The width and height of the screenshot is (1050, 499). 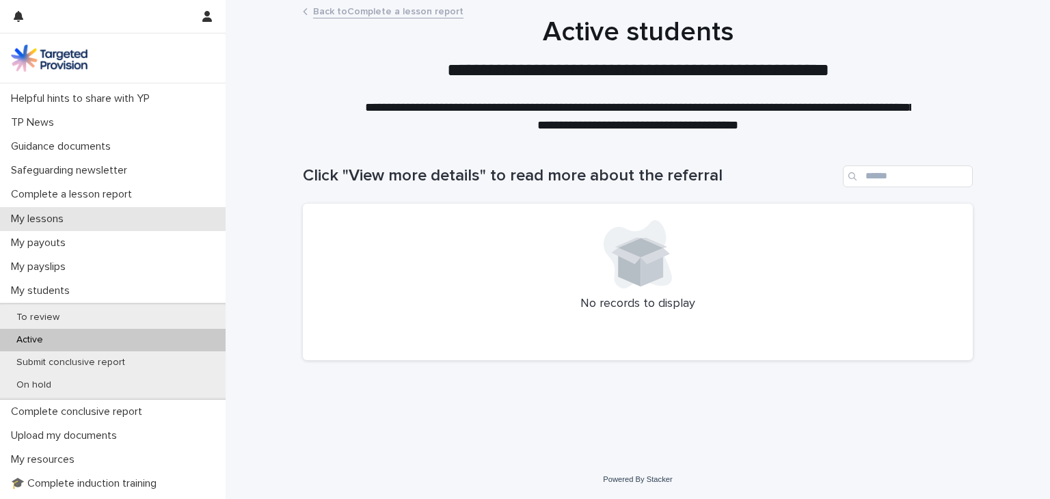 I want to click on p: Upload my documents, so click(x=66, y=436).